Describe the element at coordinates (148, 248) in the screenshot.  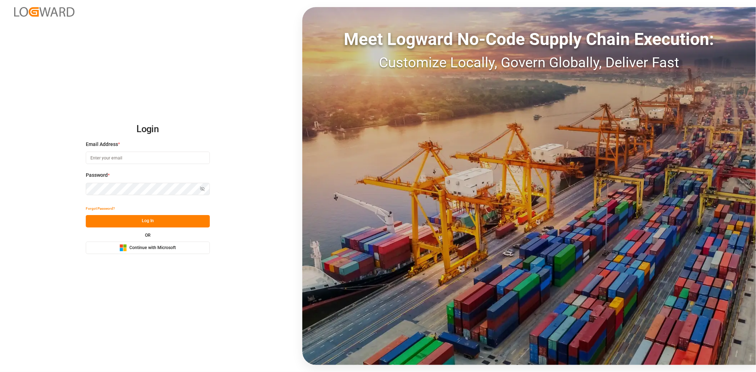
I see `button: Continue with Microsoft` at that location.